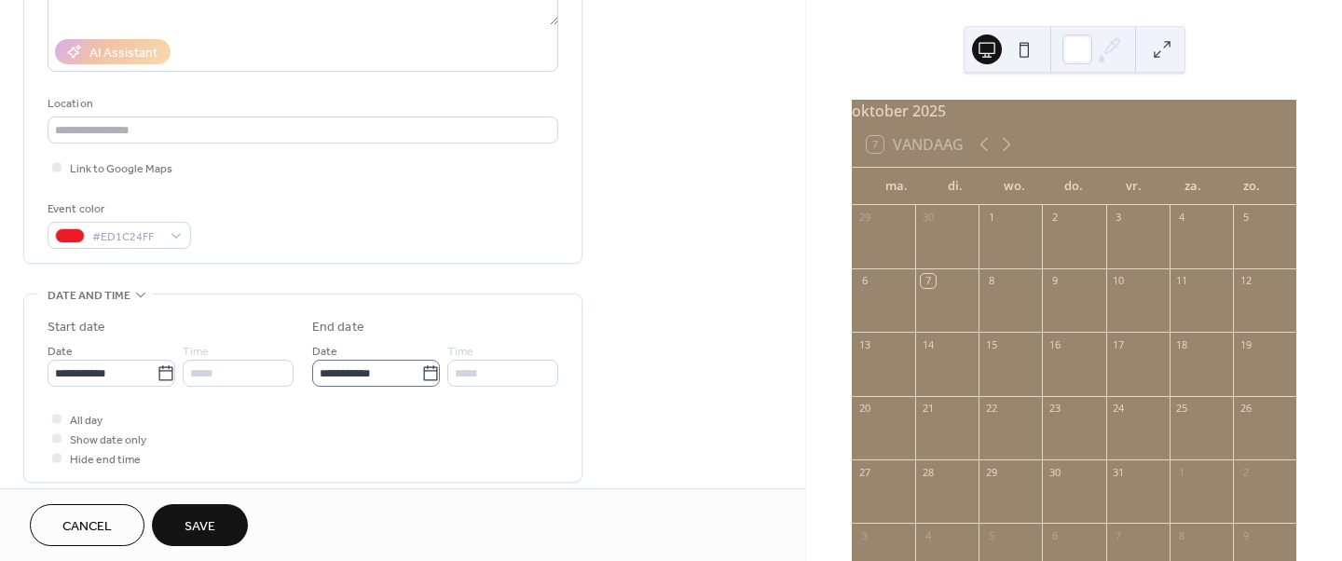  Describe the element at coordinates (896, 186) in the screenshot. I see `div: ma.` at that location.